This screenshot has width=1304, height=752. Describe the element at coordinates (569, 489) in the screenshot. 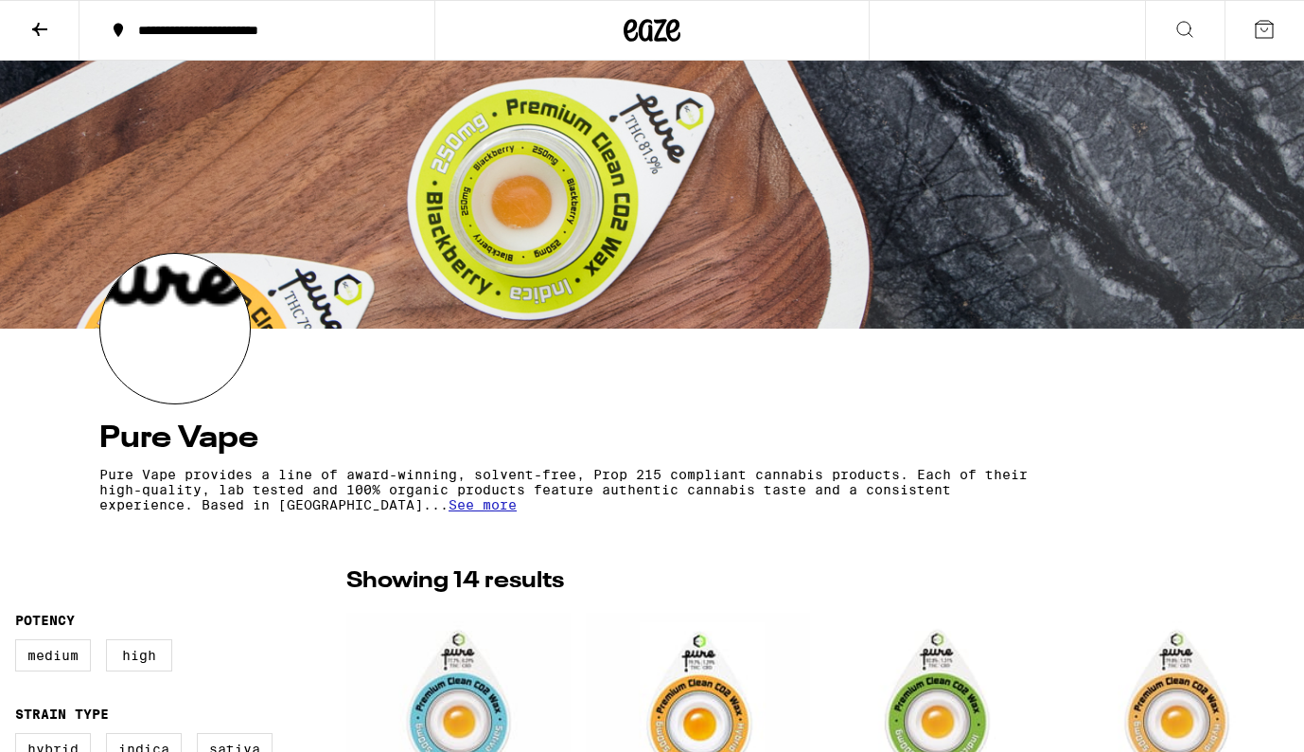

I see `p: Pure Vape provides a line of award-winning, solvent-free, Prop 215 compliant cannabis products. E...` at that location.